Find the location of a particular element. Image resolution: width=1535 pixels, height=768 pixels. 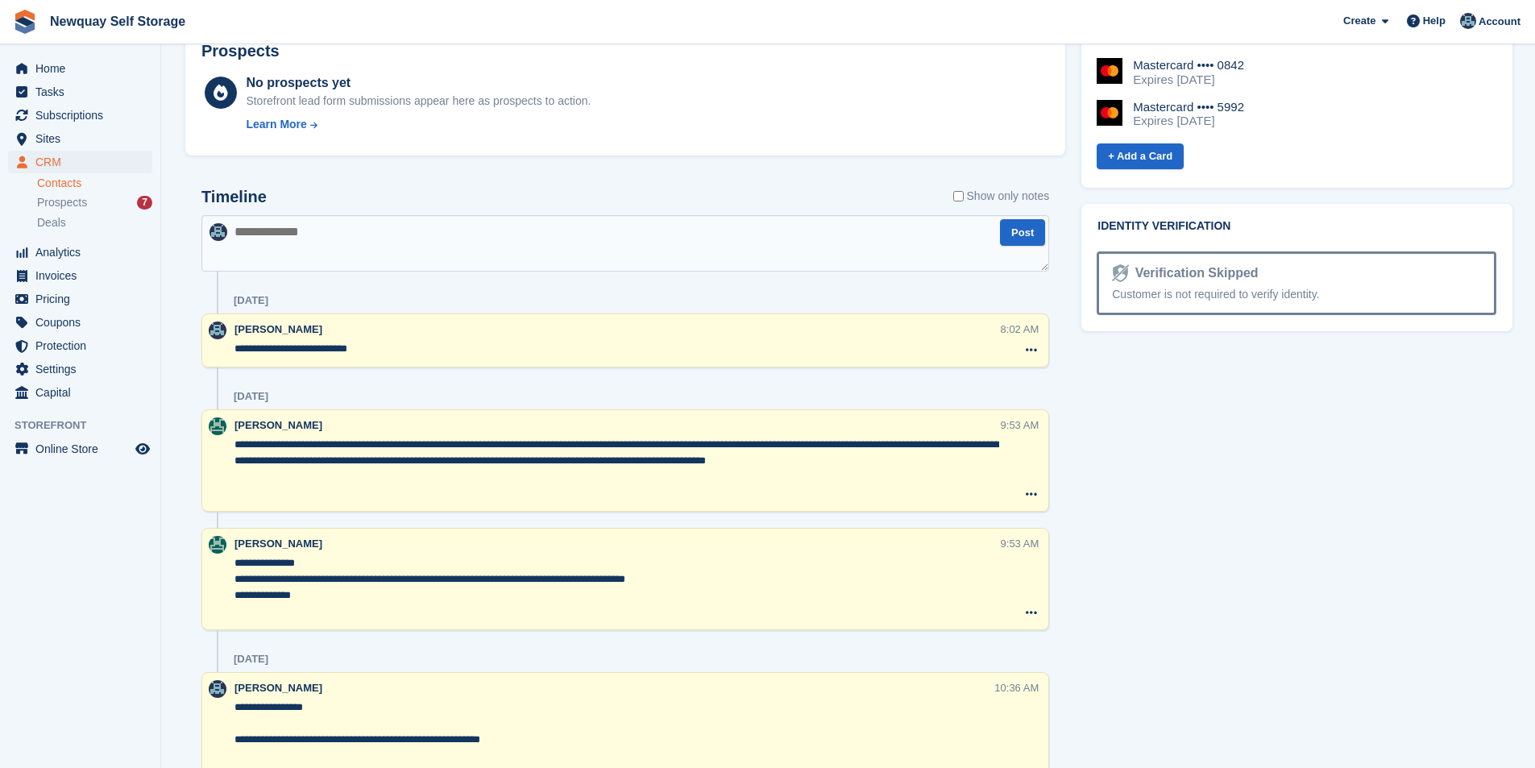

div: Storefront lead form submissions appear here as prospects to action. is located at coordinates (418, 101).